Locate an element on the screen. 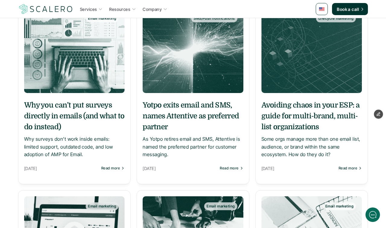 The width and height of the screenshot is (386, 228). a: Created with SoraLifecycle marketing is located at coordinates (312, 51).